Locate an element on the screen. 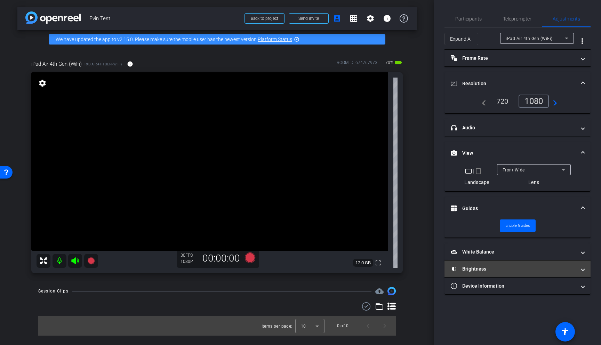 The height and width of the screenshot is (345, 601). mat-expansion-panel-header: Guides is located at coordinates (517, 208).